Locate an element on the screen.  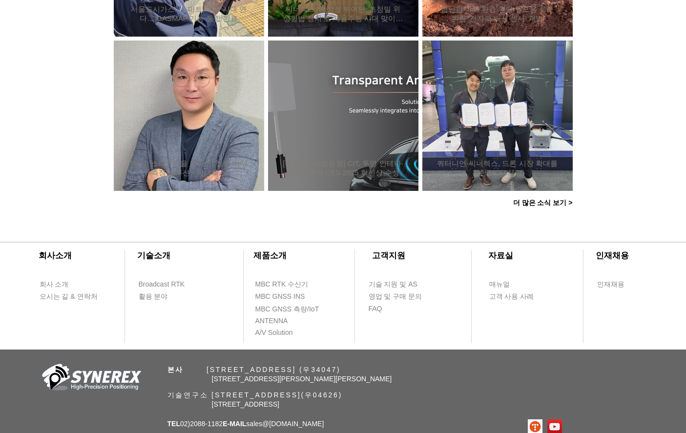
span: 오시는 길 & 연락처 is located at coordinates (68, 297).